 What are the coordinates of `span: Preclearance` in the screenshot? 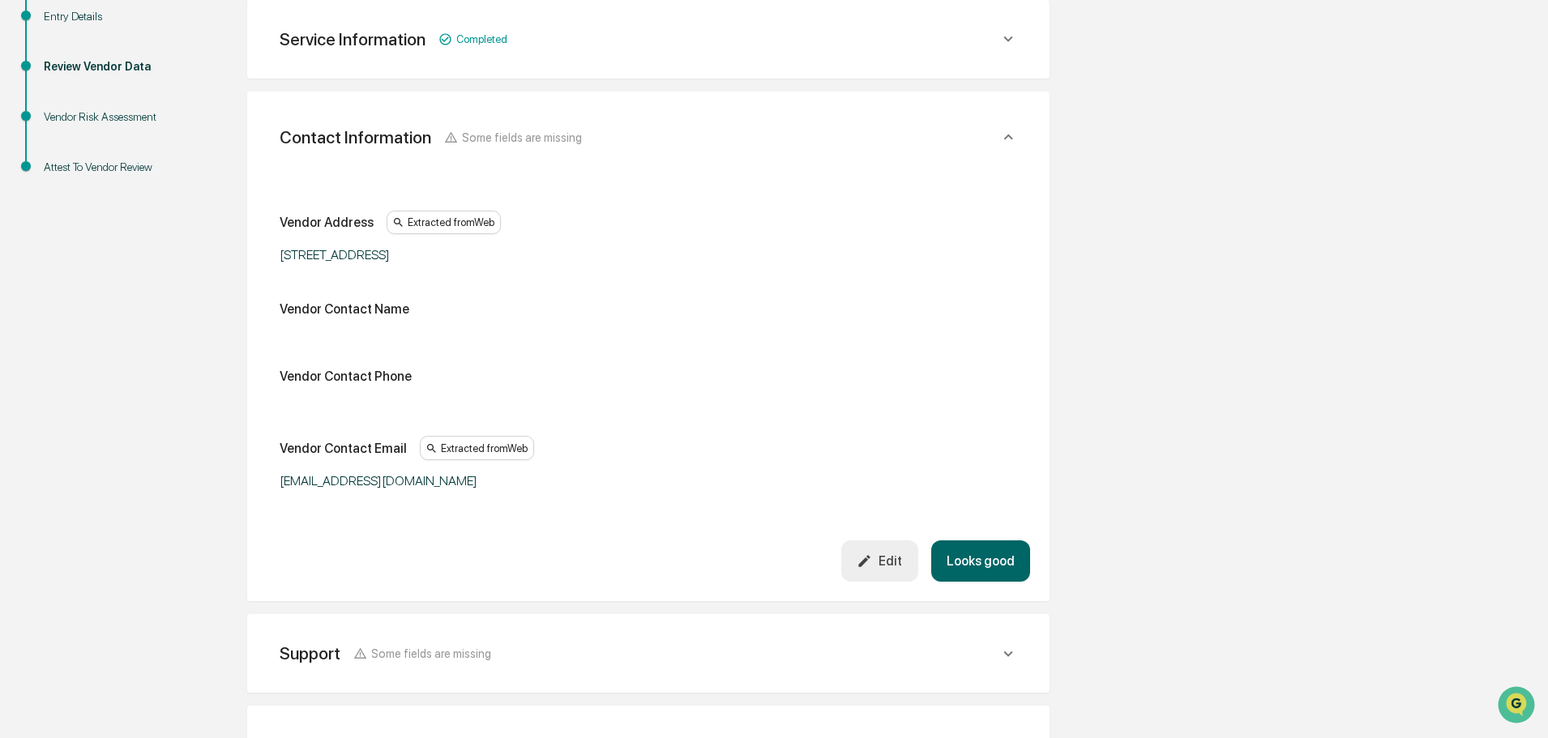 It's located at (68, 212).